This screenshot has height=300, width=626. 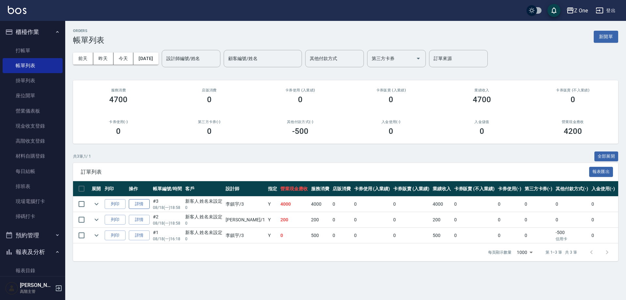 I want to click on th: 帳單編號/時間, so click(x=167, y=188).